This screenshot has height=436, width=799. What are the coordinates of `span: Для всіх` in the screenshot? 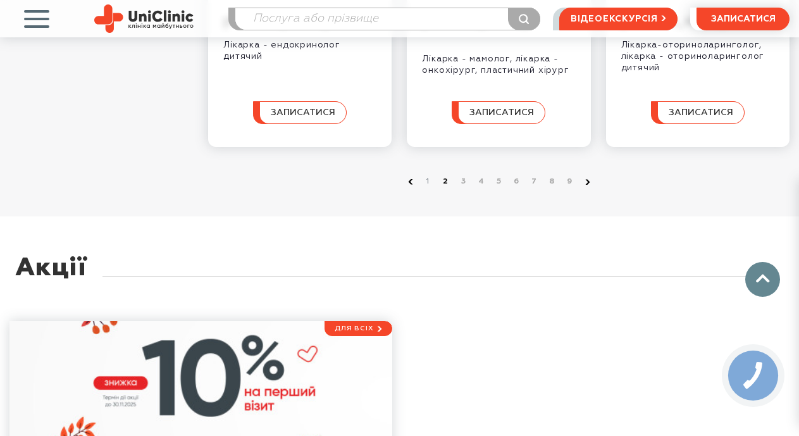 It's located at (354, 328).